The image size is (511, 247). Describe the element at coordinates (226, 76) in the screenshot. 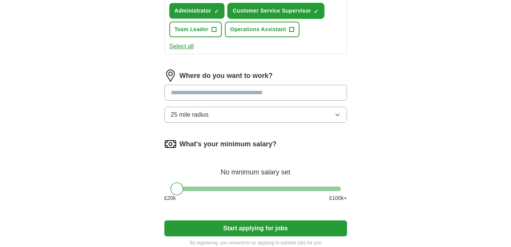

I see `label: Where do you want to work?` at that location.